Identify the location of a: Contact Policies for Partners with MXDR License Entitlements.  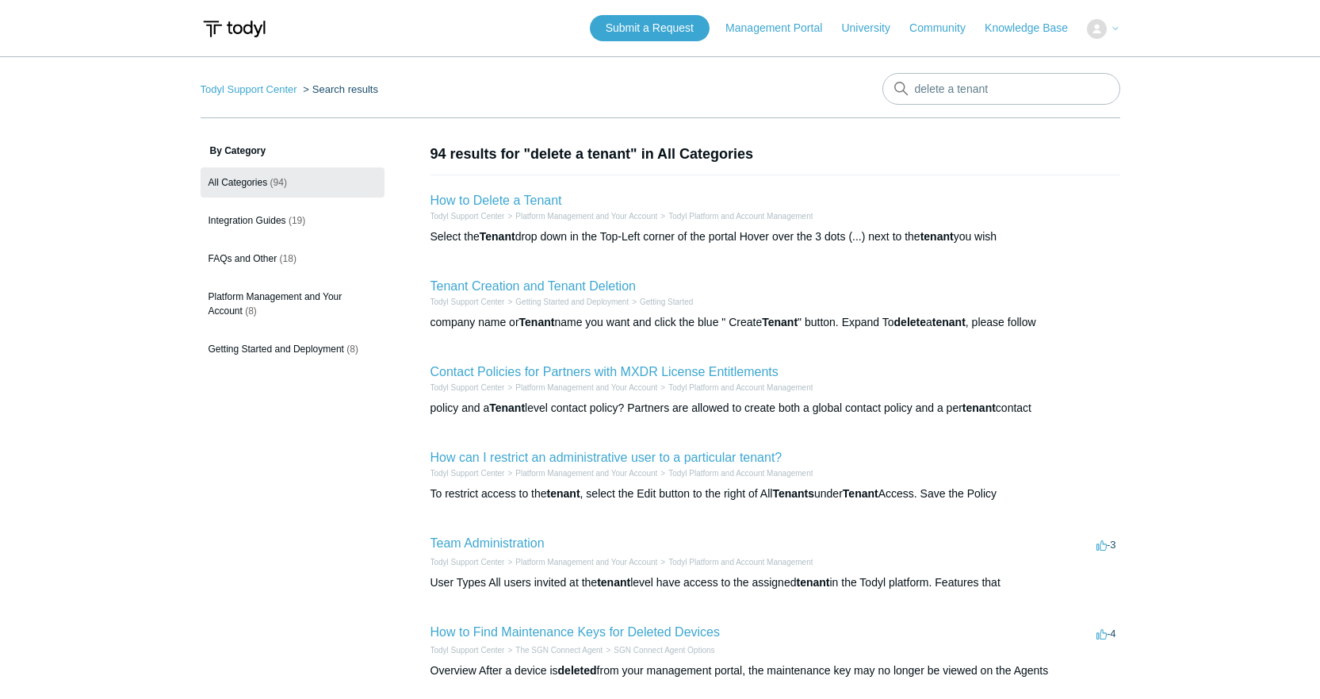
(604, 371).